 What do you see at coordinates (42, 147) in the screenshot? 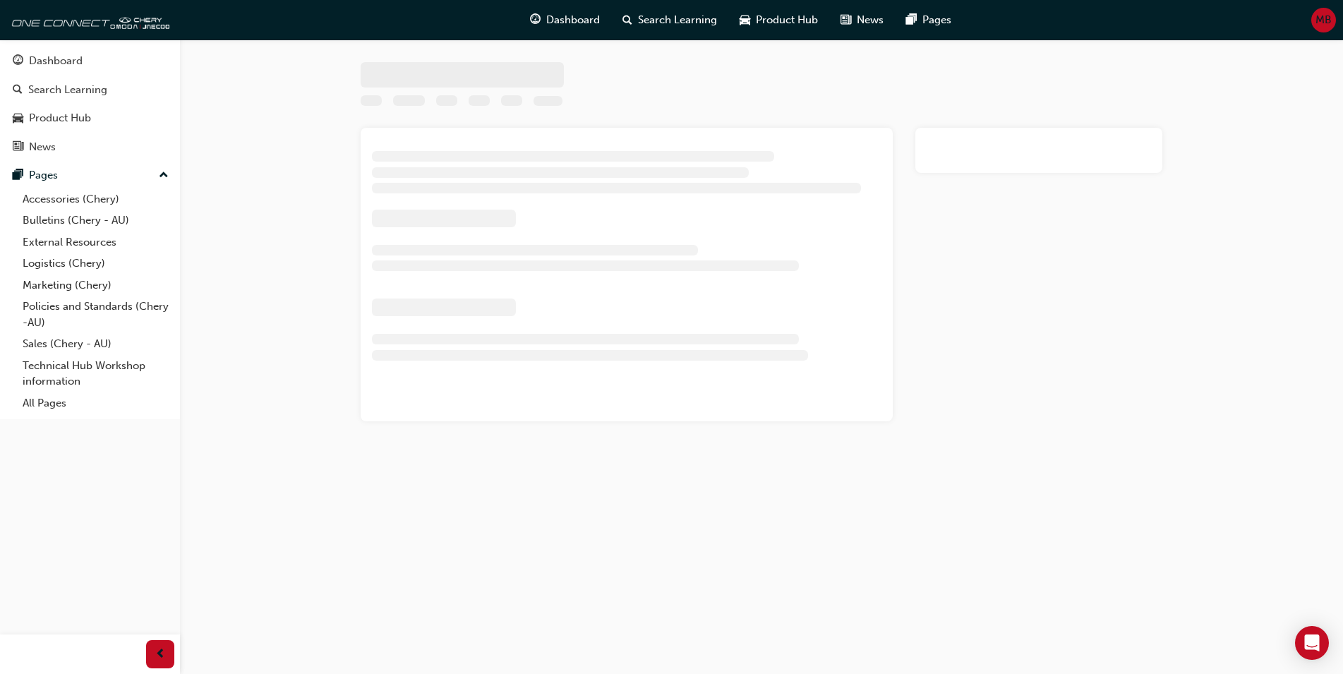
I see `div: News` at bounding box center [42, 147].